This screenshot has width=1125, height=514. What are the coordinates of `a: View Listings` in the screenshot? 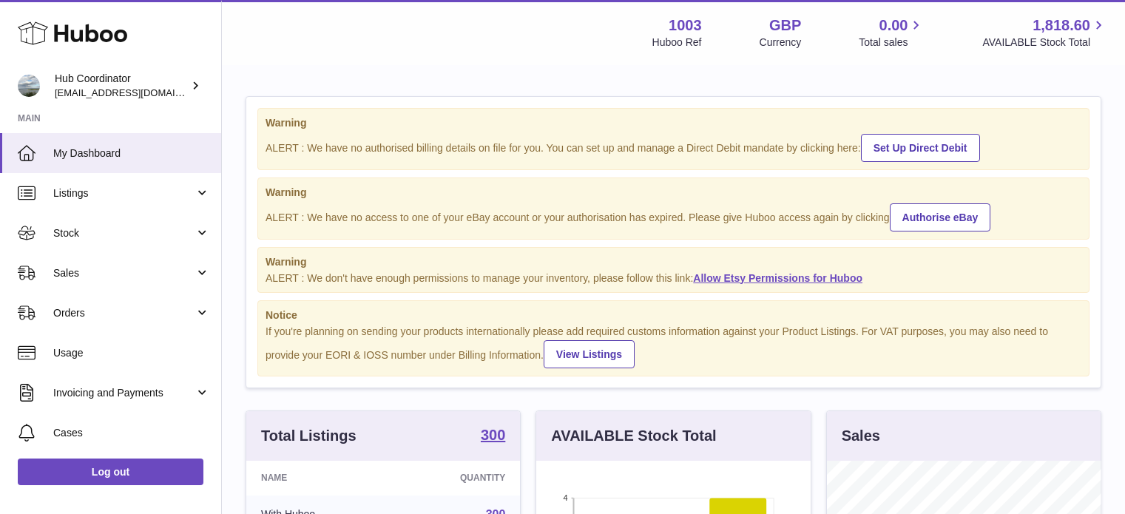 It's located at (589, 354).